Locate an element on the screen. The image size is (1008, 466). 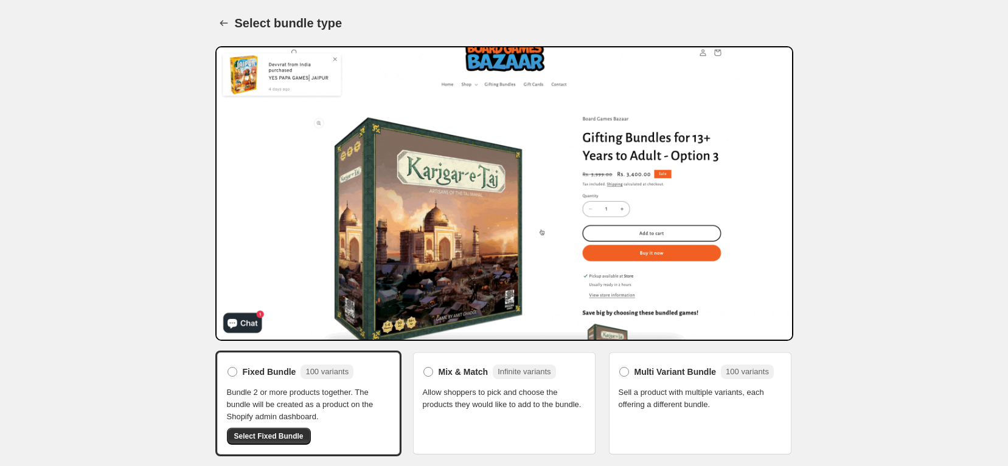
span: Bundle 2 or more products together. The bundle will be created as a product on the Shopify admin ... is located at coordinates (308, 405).